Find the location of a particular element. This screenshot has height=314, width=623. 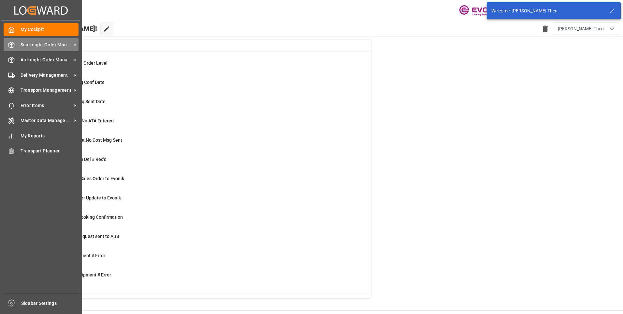

span: Airfreight Order Management is located at coordinates (46, 60).